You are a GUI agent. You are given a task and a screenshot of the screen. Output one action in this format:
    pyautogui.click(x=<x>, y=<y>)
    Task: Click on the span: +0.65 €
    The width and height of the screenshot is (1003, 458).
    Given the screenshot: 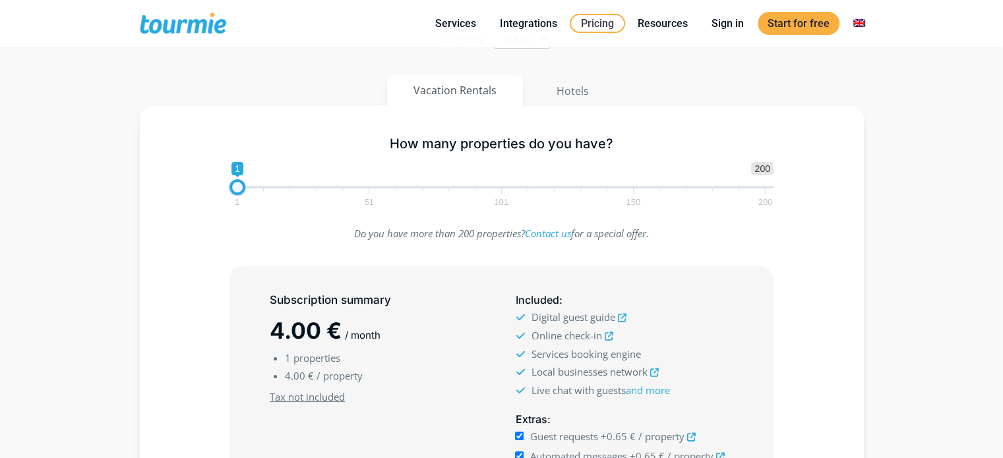 What is the action you would take?
    pyautogui.click(x=618, y=436)
    